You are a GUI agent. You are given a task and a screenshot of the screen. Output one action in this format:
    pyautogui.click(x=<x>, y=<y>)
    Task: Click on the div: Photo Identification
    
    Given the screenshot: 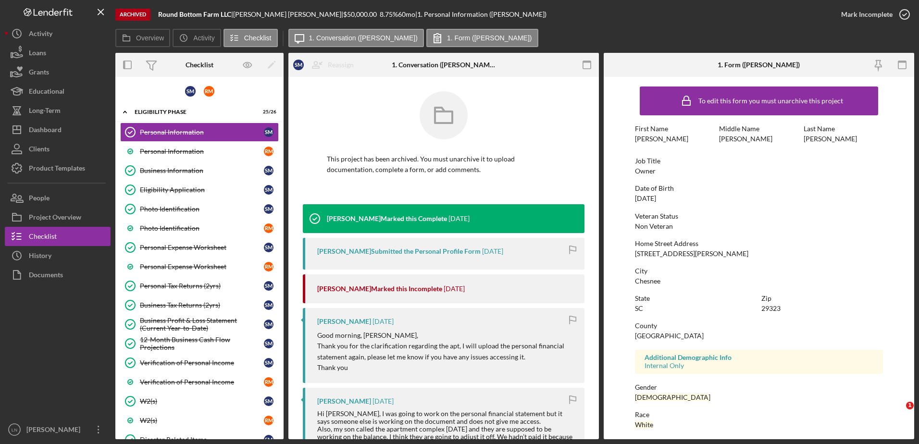 What is the action you would take?
    pyautogui.click(x=202, y=228)
    